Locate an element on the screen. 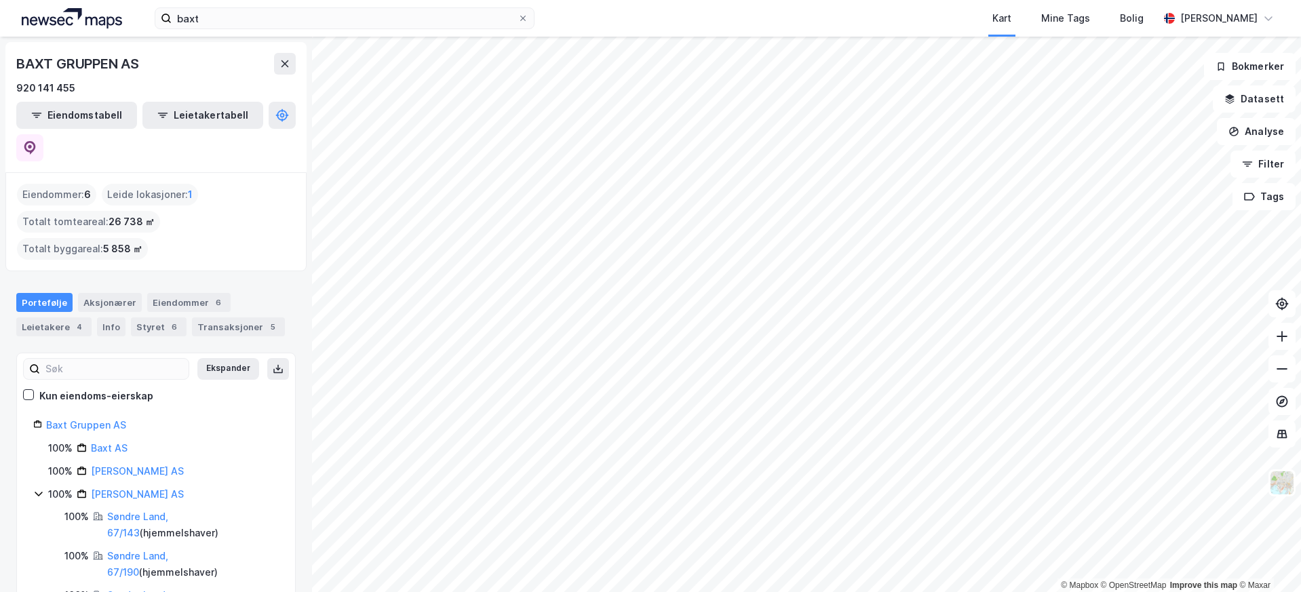 The image size is (1301, 592). div: Leide lokasjoner : is located at coordinates (150, 195).